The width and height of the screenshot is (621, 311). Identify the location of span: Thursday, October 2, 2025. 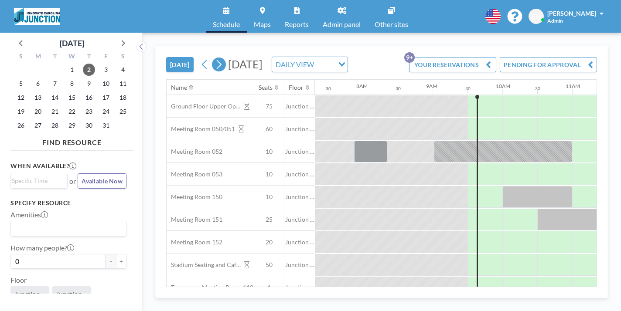
(89, 70).